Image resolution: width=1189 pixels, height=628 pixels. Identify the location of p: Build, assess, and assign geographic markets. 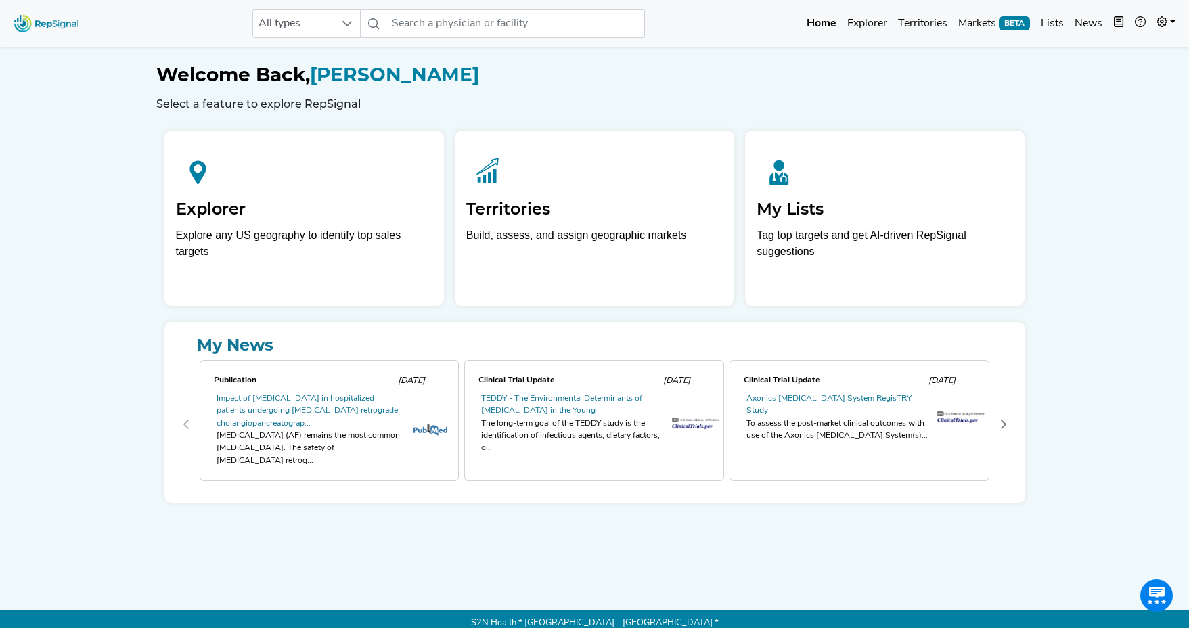
(594, 247).